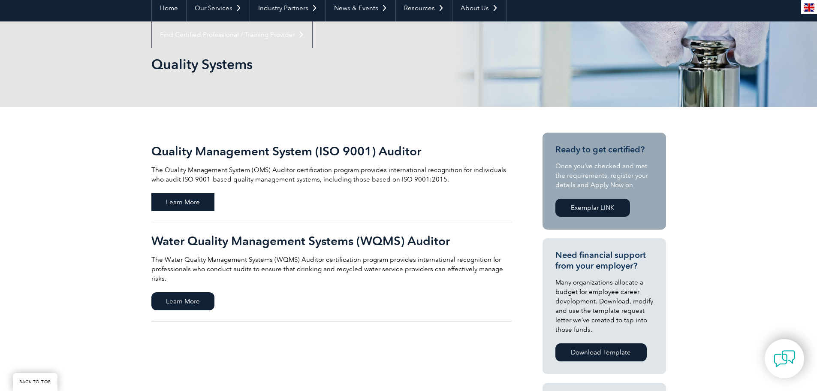  Describe the element at coordinates (593, 208) in the screenshot. I see `a: Exemplar LINK` at that location.